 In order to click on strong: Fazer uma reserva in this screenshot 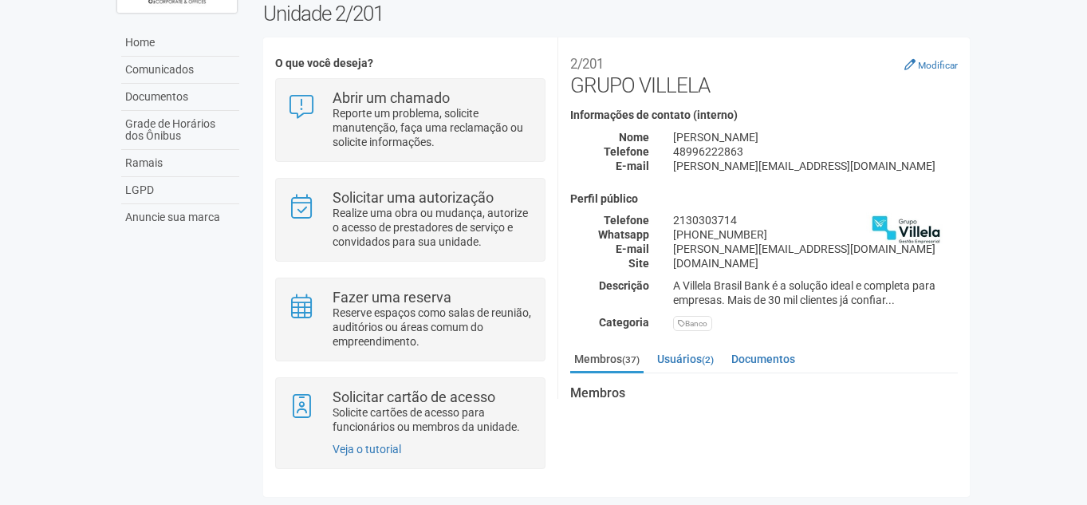, I will do `click(392, 297)`.